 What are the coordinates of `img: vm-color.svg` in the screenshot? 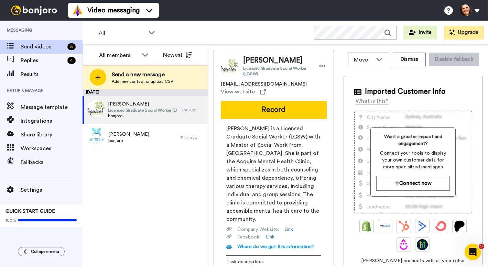 It's located at (78, 10).